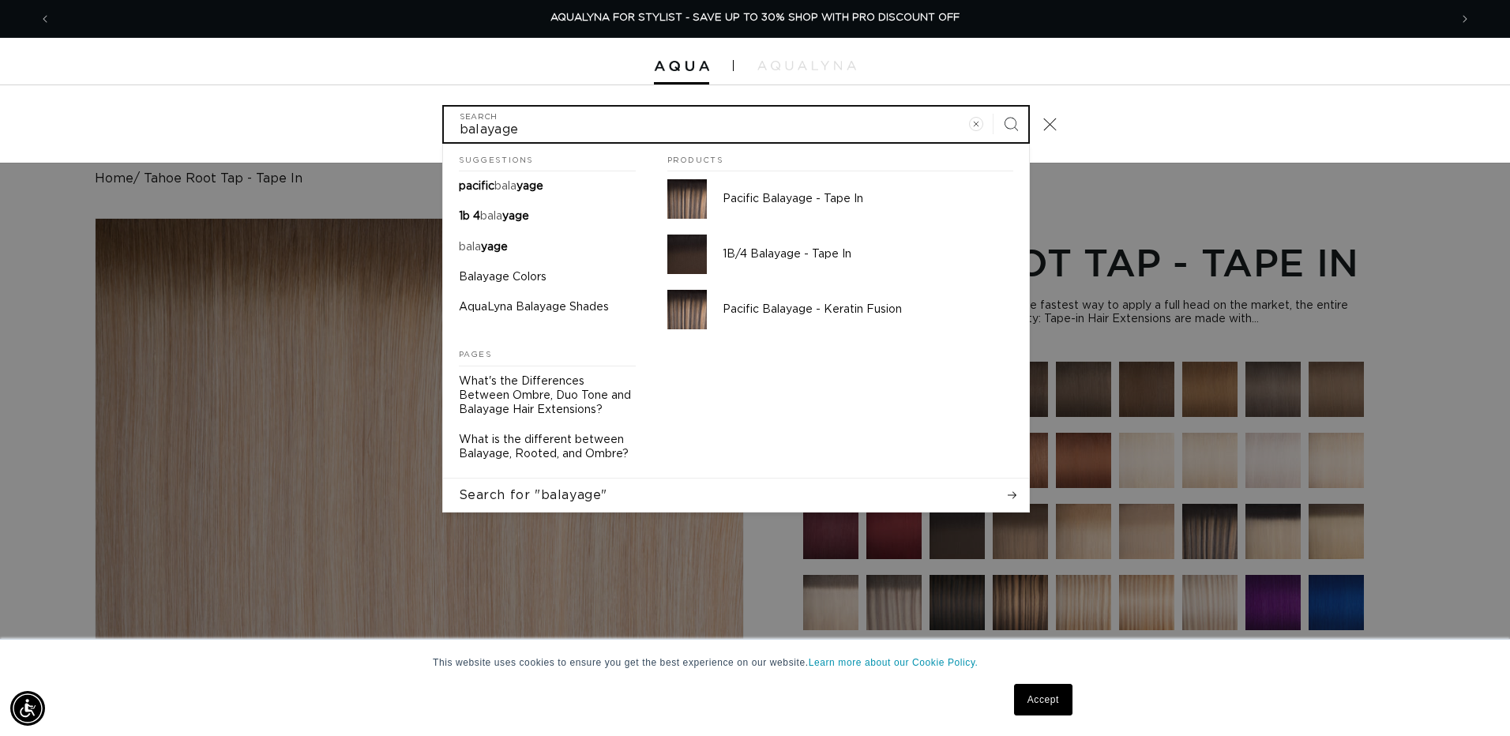  Describe the element at coordinates (533, 495) in the screenshot. I see `span: Search for "balayage"` at that location.